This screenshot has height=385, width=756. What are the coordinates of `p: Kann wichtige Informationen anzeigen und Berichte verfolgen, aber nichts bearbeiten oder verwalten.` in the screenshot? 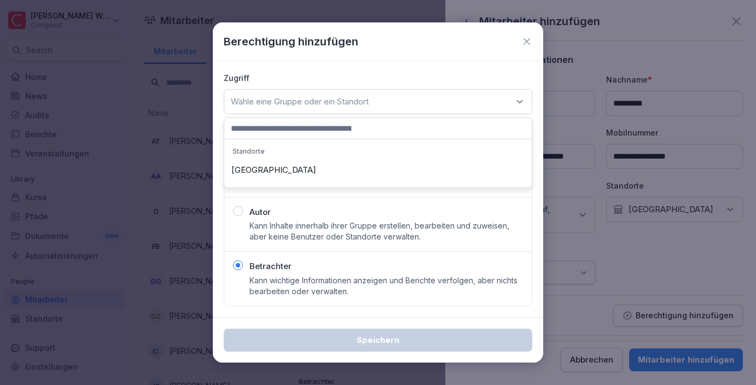 It's located at (386, 286).